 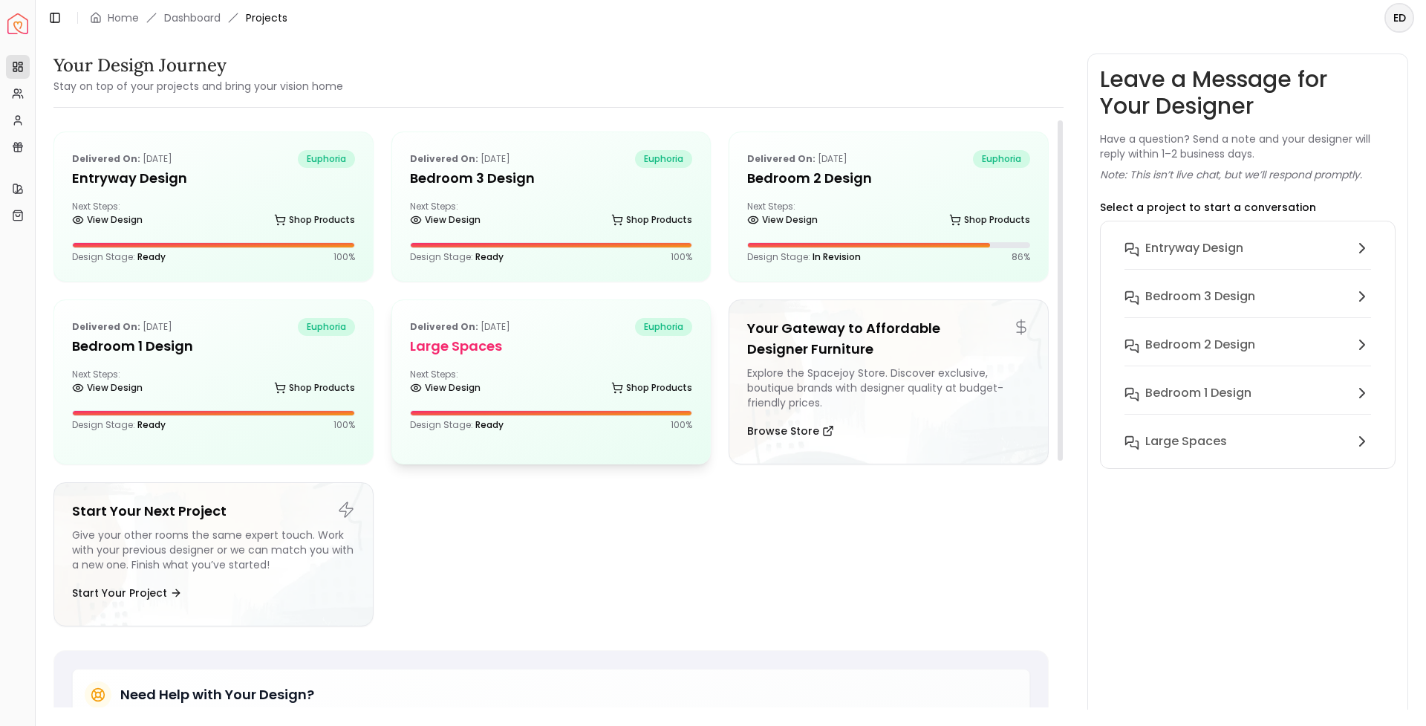 I want to click on a: Spacejoy, so click(x=18, y=24).